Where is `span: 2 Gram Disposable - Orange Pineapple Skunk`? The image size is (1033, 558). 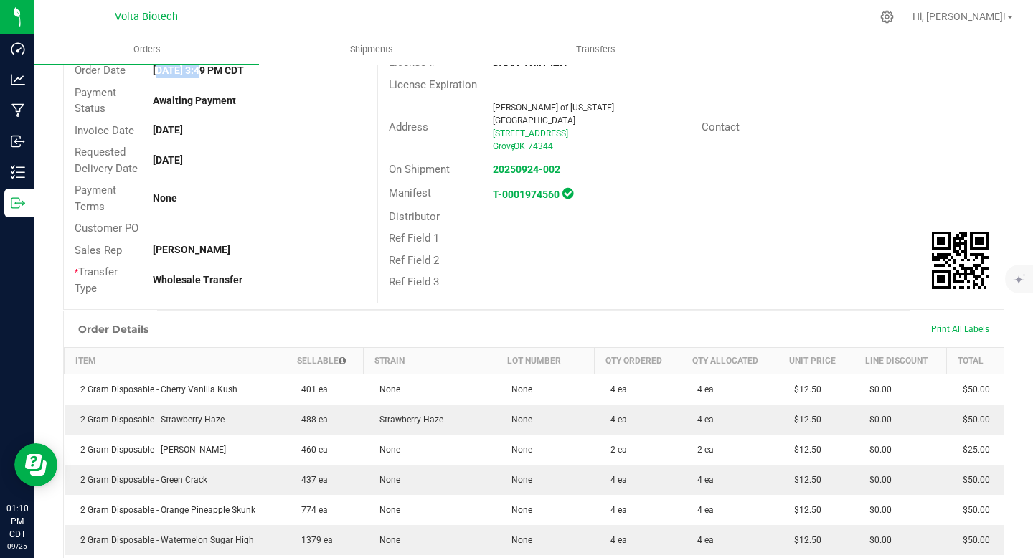
span: 2 Gram Disposable - Orange Pineapple Skunk is located at coordinates (164, 510).